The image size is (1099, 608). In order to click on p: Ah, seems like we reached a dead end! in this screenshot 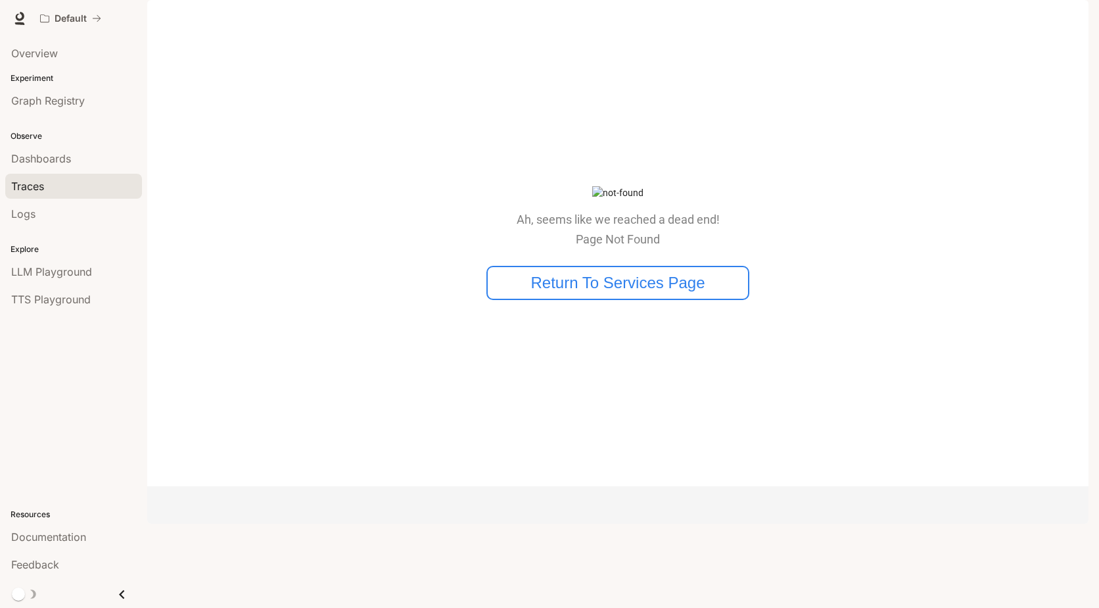, I will do `click(618, 220)`.